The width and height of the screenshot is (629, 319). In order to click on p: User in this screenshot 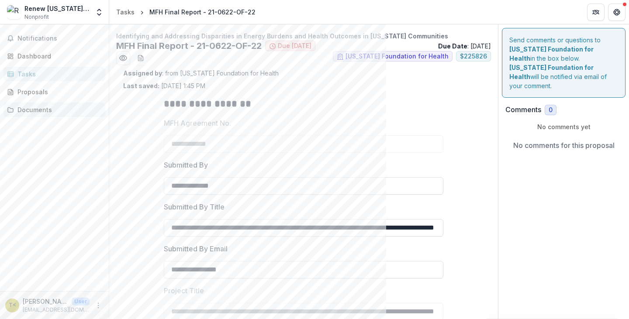, I will do `click(80, 302)`.